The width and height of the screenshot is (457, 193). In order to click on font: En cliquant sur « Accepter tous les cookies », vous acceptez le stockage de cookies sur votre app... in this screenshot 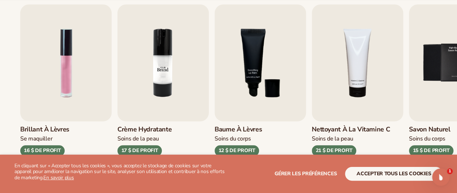, I will do `click(119, 171)`.